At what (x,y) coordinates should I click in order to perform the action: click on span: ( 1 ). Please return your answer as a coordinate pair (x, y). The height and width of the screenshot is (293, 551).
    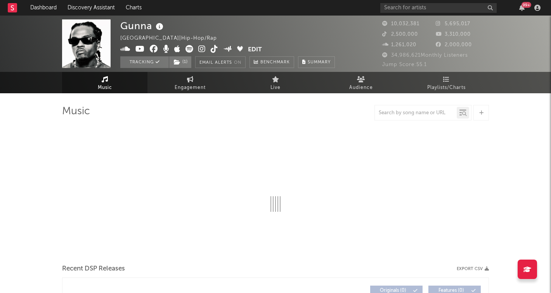
    Looking at the image, I should click on (180, 62).